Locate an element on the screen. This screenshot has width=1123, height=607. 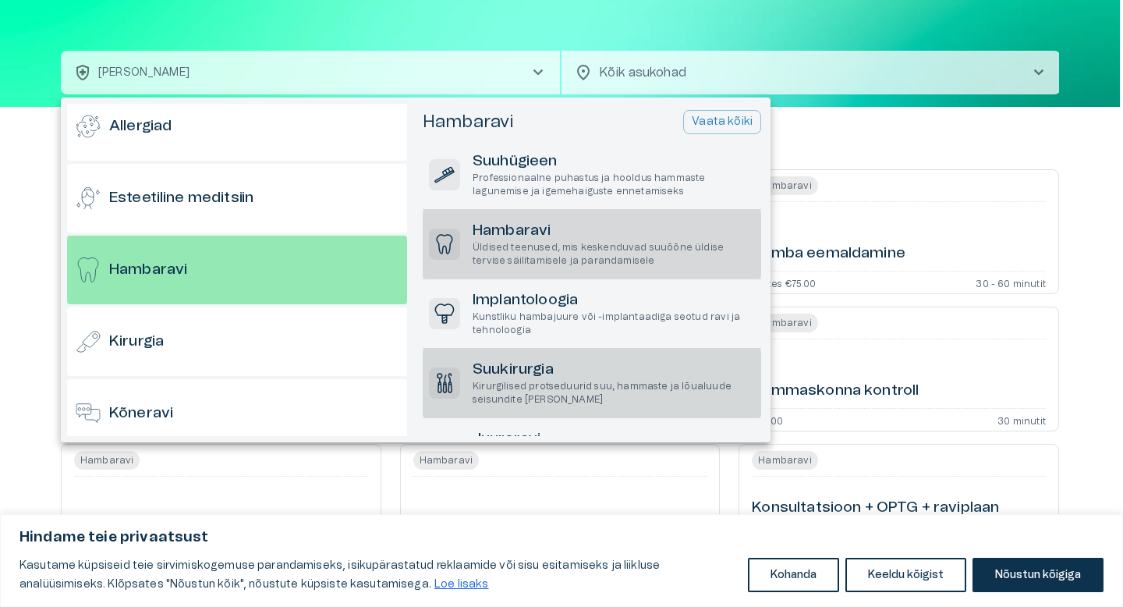
p: Vaata kõiki is located at coordinates (722, 122).